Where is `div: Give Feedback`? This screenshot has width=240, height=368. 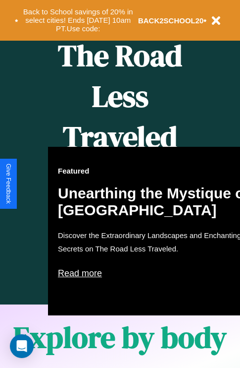
div: Give Feedback is located at coordinates (8, 183).